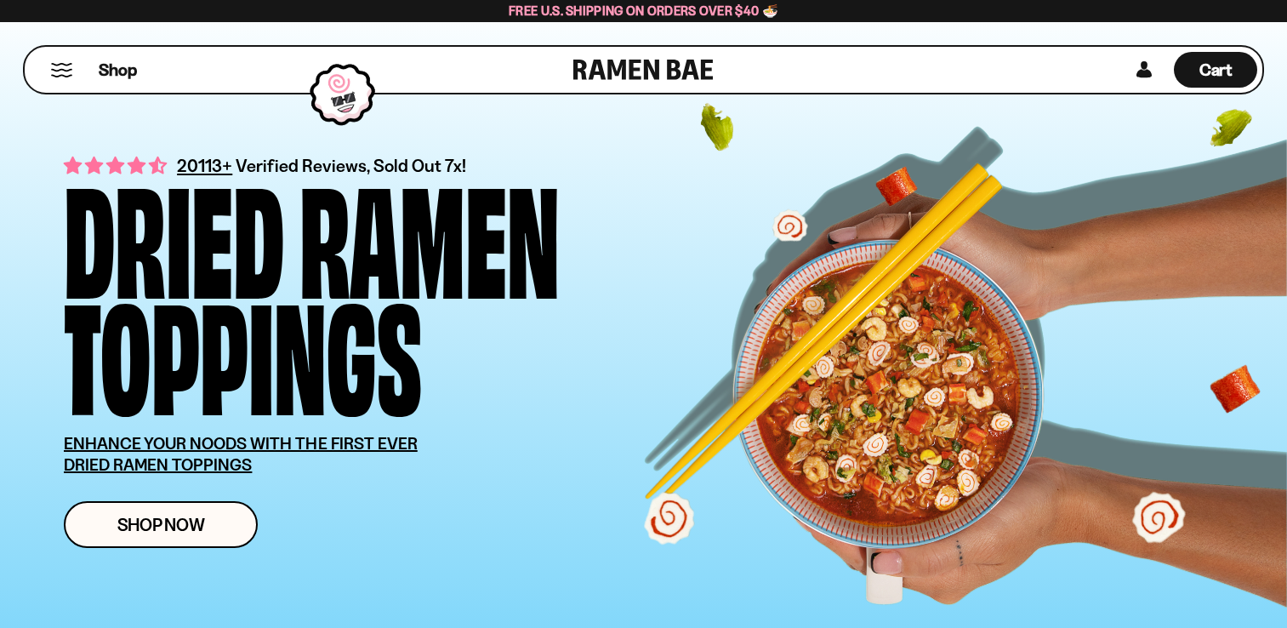  I want to click on span: Cart, so click(1215, 70).